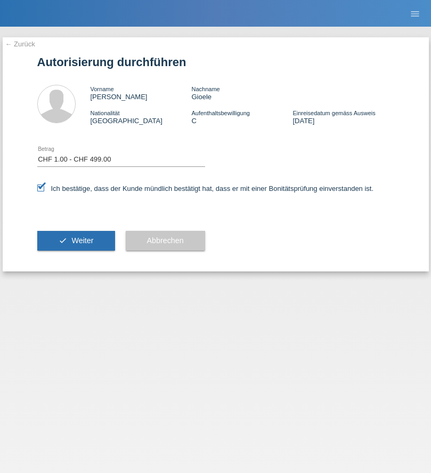 The height and width of the screenshot is (473, 431). What do you see at coordinates (20, 44) in the screenshot?
I see `a: ← Zurück` at bounding box center [20, 44].